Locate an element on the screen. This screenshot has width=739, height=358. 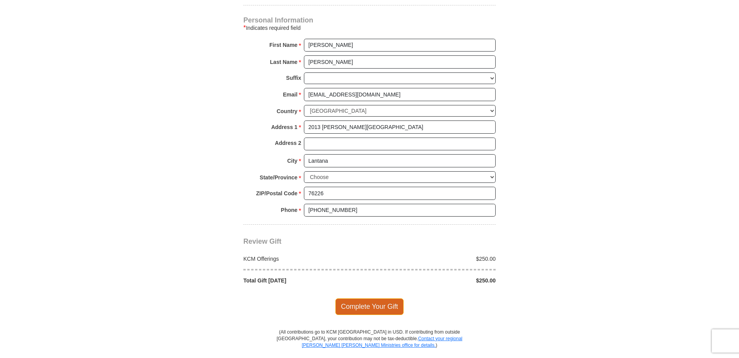
strong: City is located at coordinates (292, 161).